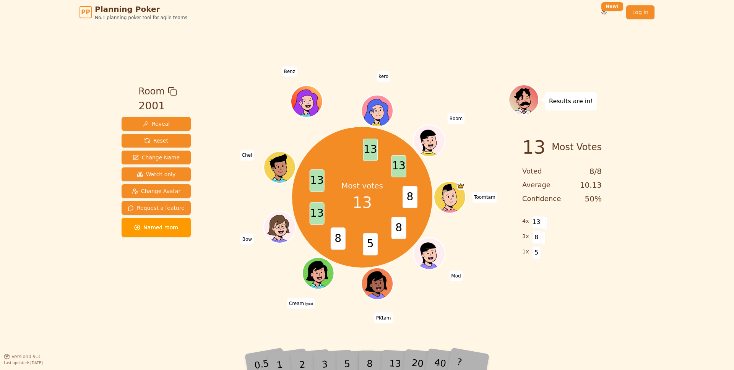 The height and width of the screenshot is (370, 734). What do you see at coordinates (532, 171) in the screenshot?
I see `span: Voted` at bounding box center [532, 171].